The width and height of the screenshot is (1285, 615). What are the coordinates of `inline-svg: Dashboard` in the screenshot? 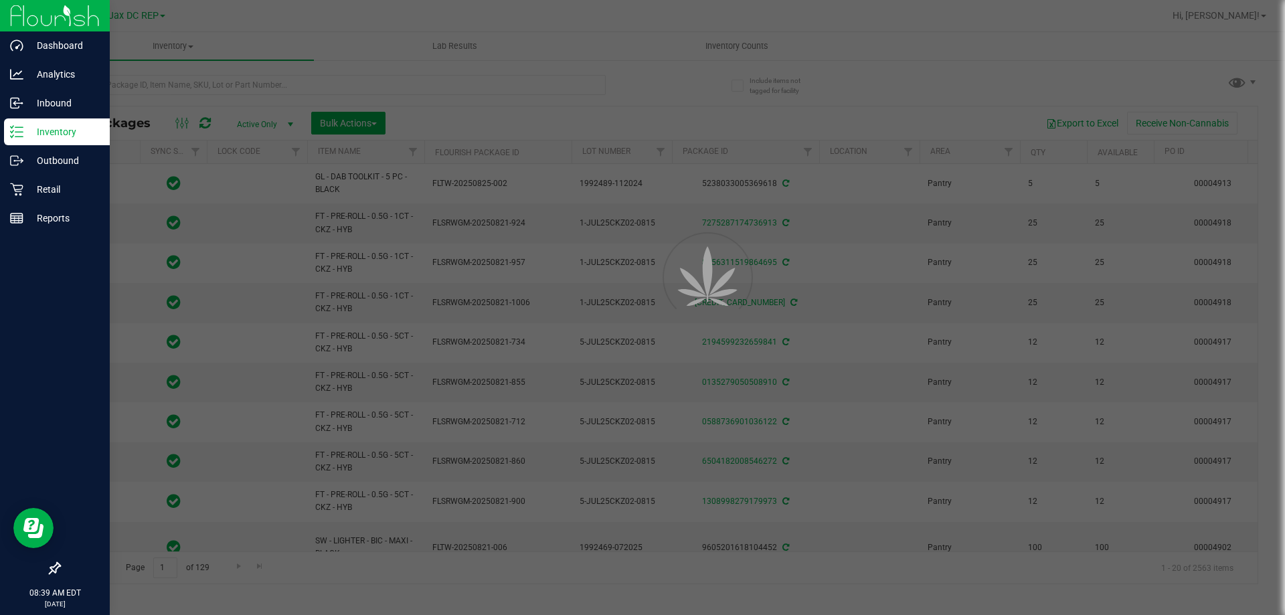 It's located at (17, 45).